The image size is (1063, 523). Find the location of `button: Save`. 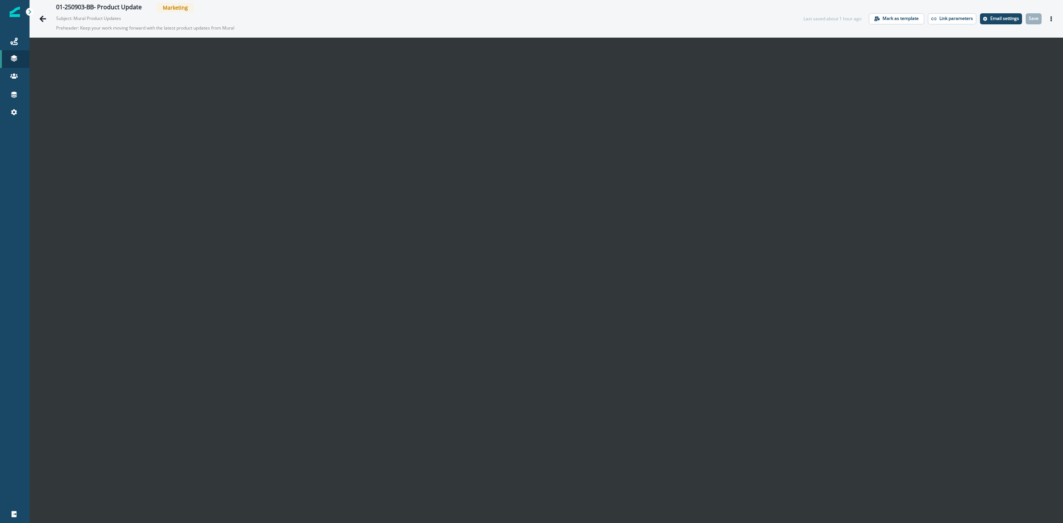

button: Save is located at coordinates (1033, 19).